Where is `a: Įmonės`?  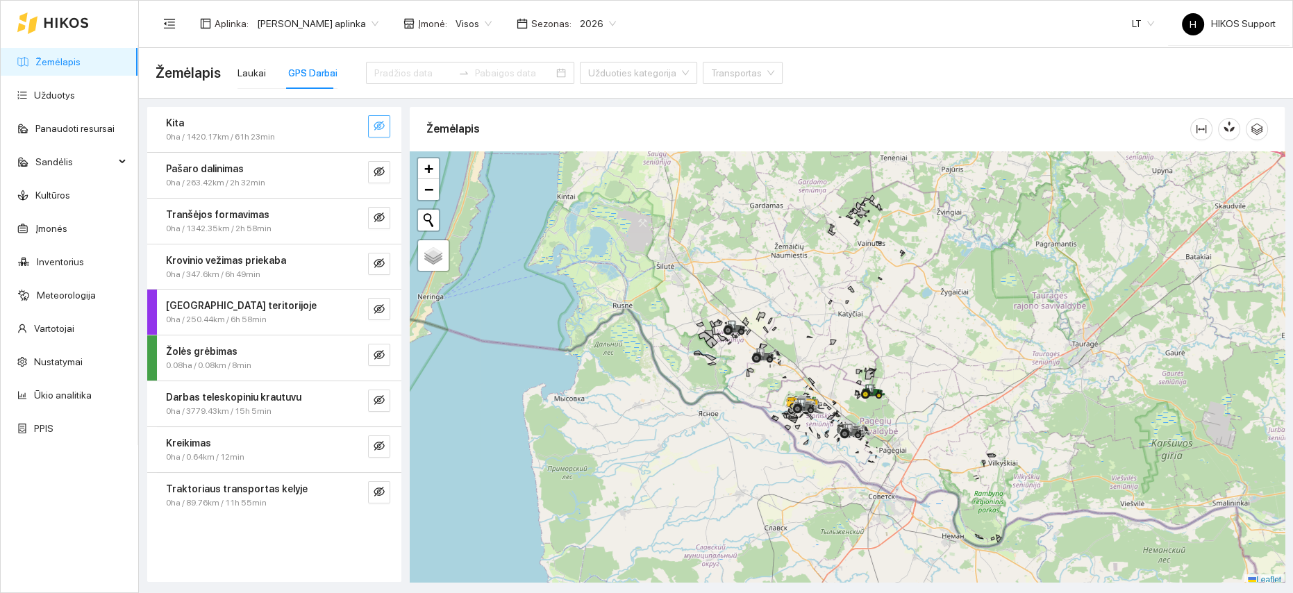 a: Įmonės is located at coordinates (51, 228).